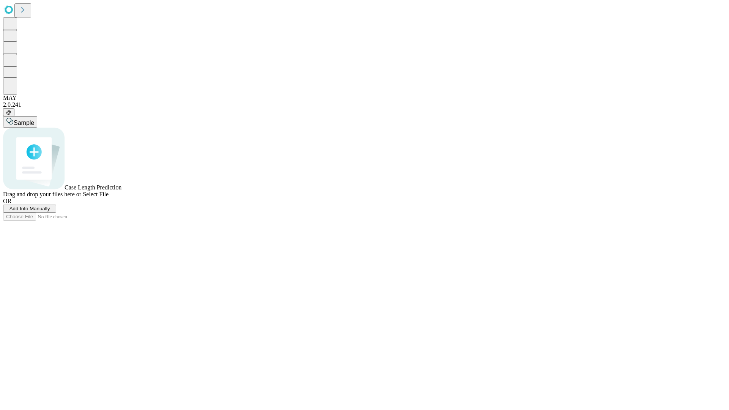  Describe the element at coordinates (7, 201) in the screenshot. I see `span: OR` at that location.